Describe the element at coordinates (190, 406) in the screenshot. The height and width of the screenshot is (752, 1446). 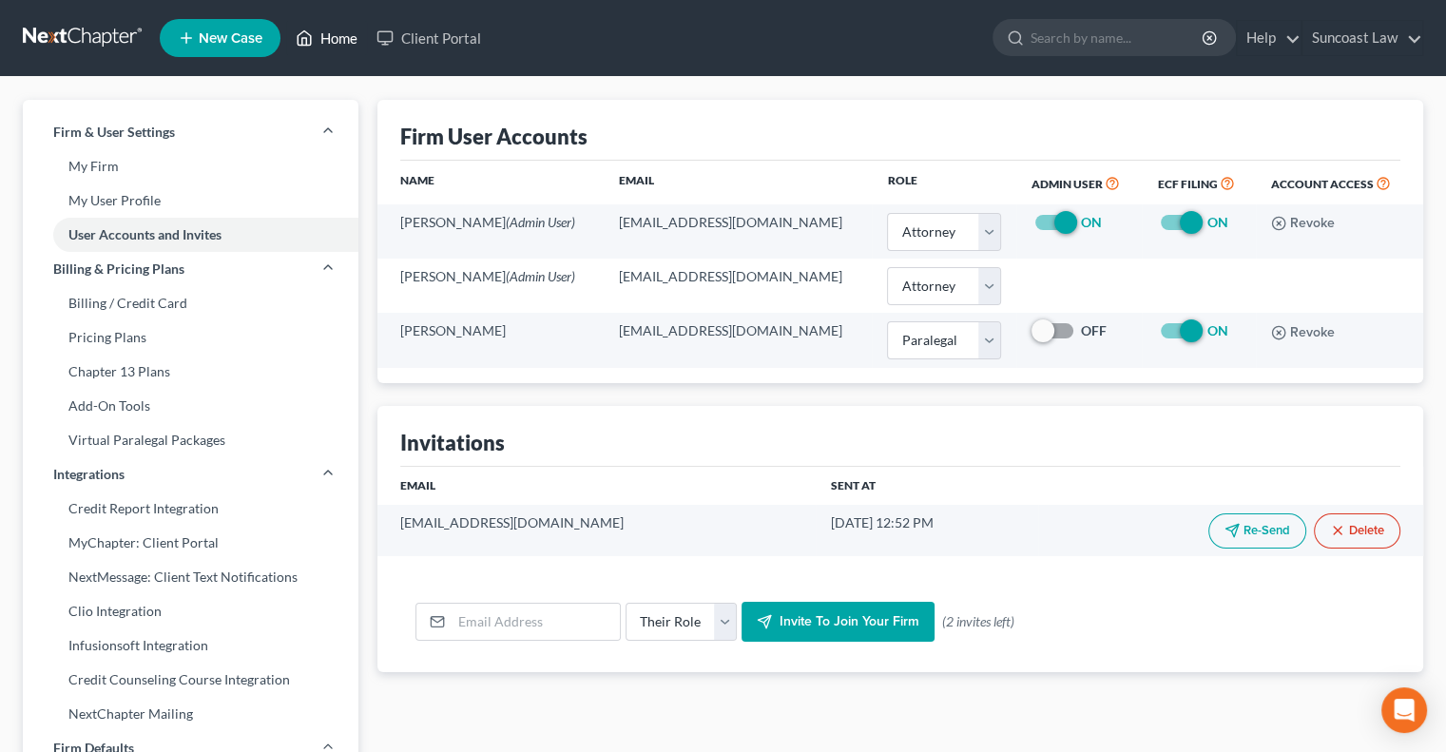
I see `a: Add-On Tools` at that location.